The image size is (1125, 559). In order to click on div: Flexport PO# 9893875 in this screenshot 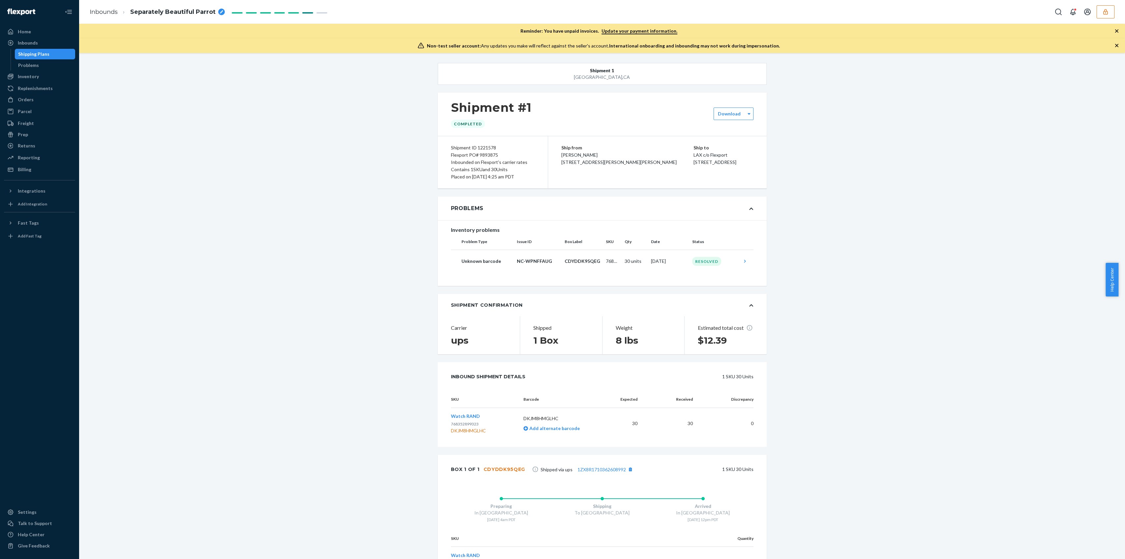, I will do `click(493, 155)`.